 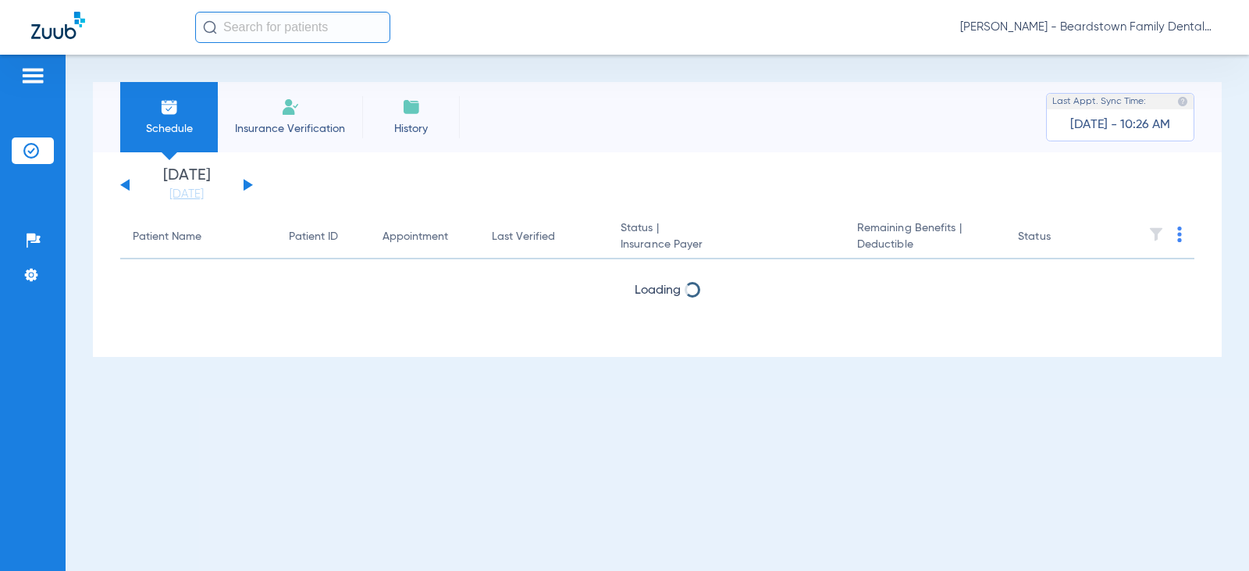 What do you see at coordinates (293, 27) in the screenshot?
I see `input: Search for patients` at bounding box center [293, 27].